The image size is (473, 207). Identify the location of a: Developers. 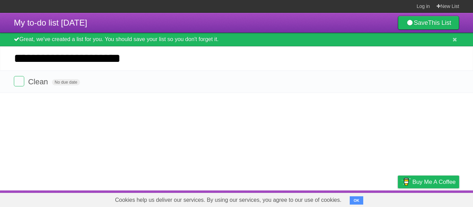
(342, 199).